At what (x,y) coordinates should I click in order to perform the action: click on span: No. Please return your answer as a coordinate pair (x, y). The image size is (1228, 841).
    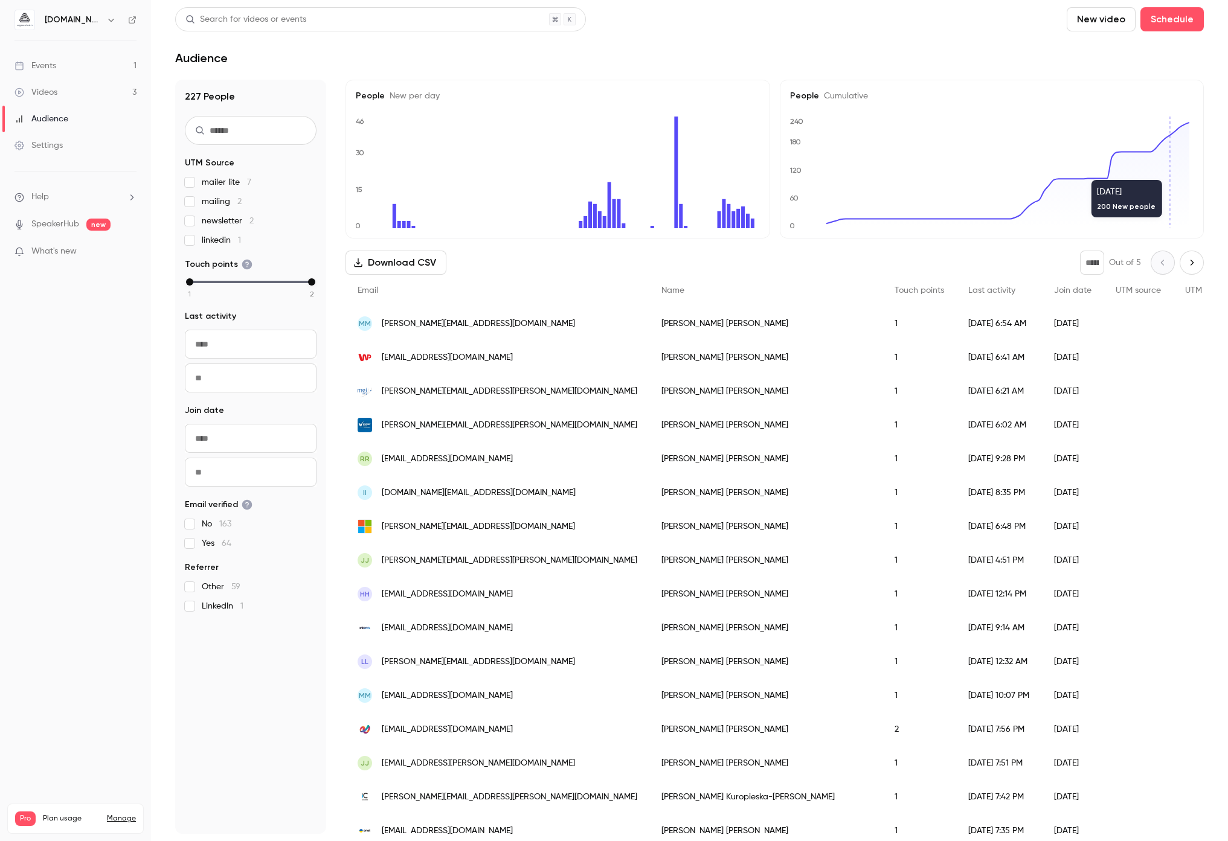
    Looking at the image, I should click on (216, 524).